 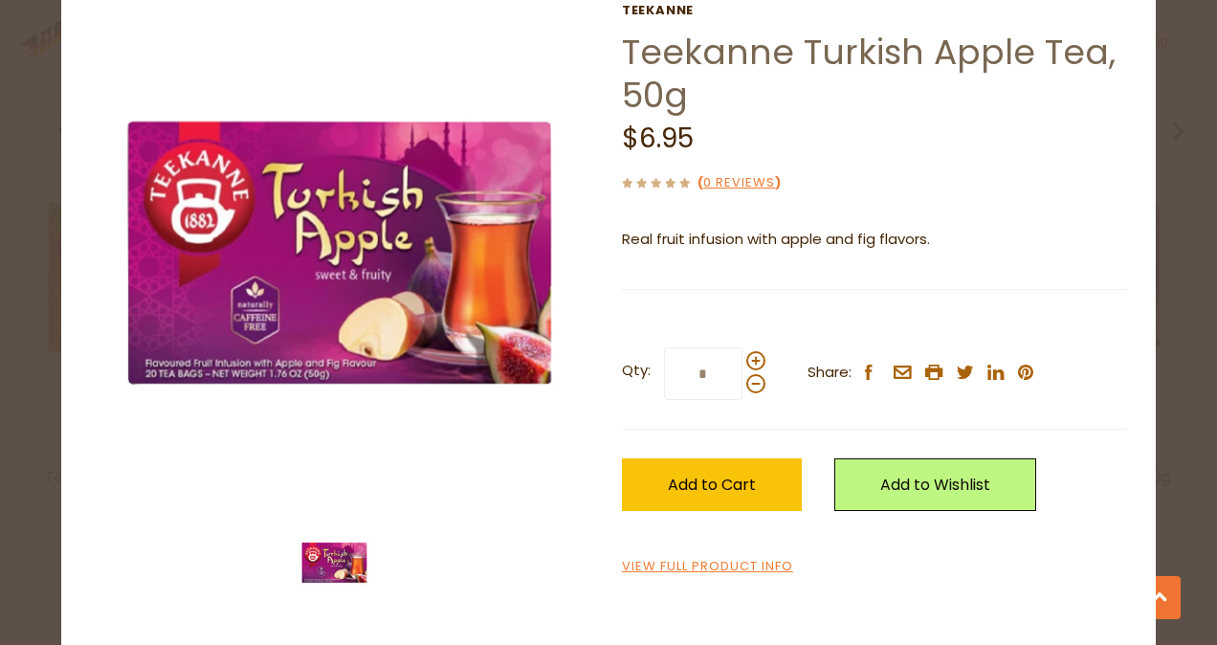 What do you see at coordinates (874, 11) in the screenshot?
I see `a: Teekanne` at bounding box center [874, 11].